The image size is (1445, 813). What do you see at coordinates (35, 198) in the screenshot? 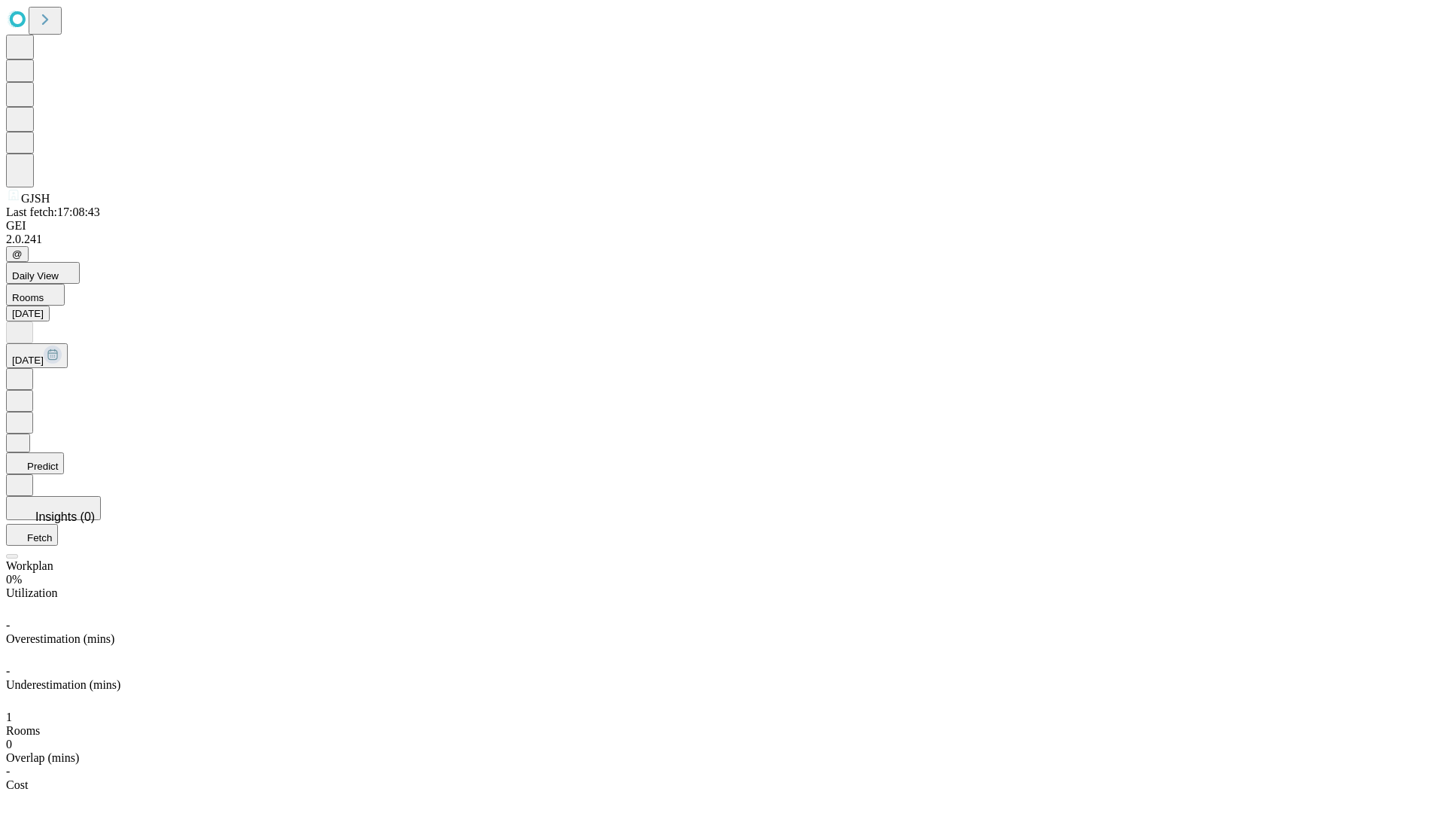
I see `span: GJSH` at bounding box center [35, 198].